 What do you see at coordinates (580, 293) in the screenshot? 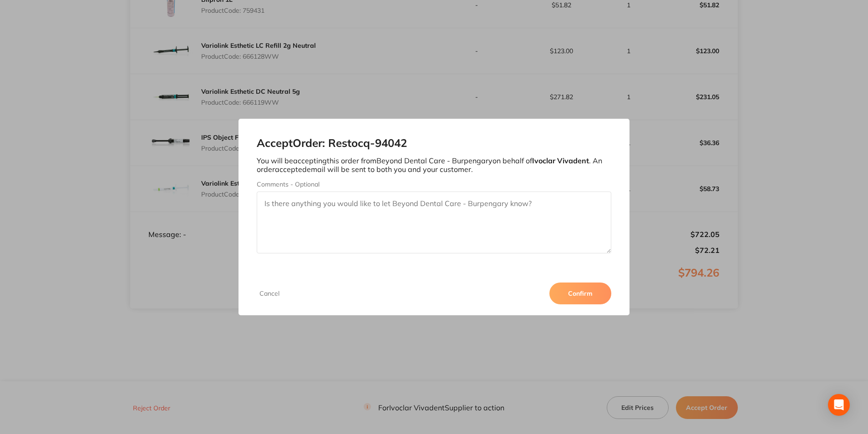
I see `button: Confirm` at bounding box center [580, 293].